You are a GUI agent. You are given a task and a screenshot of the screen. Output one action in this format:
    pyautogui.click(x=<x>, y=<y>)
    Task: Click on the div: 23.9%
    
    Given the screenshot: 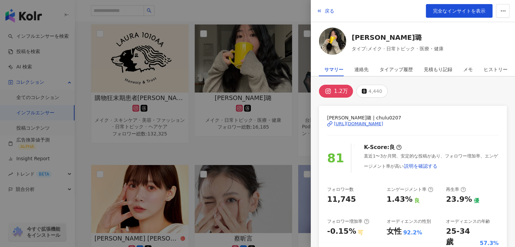 What is the action you would take?
    pyautogui.click(x=459, y=199)
    